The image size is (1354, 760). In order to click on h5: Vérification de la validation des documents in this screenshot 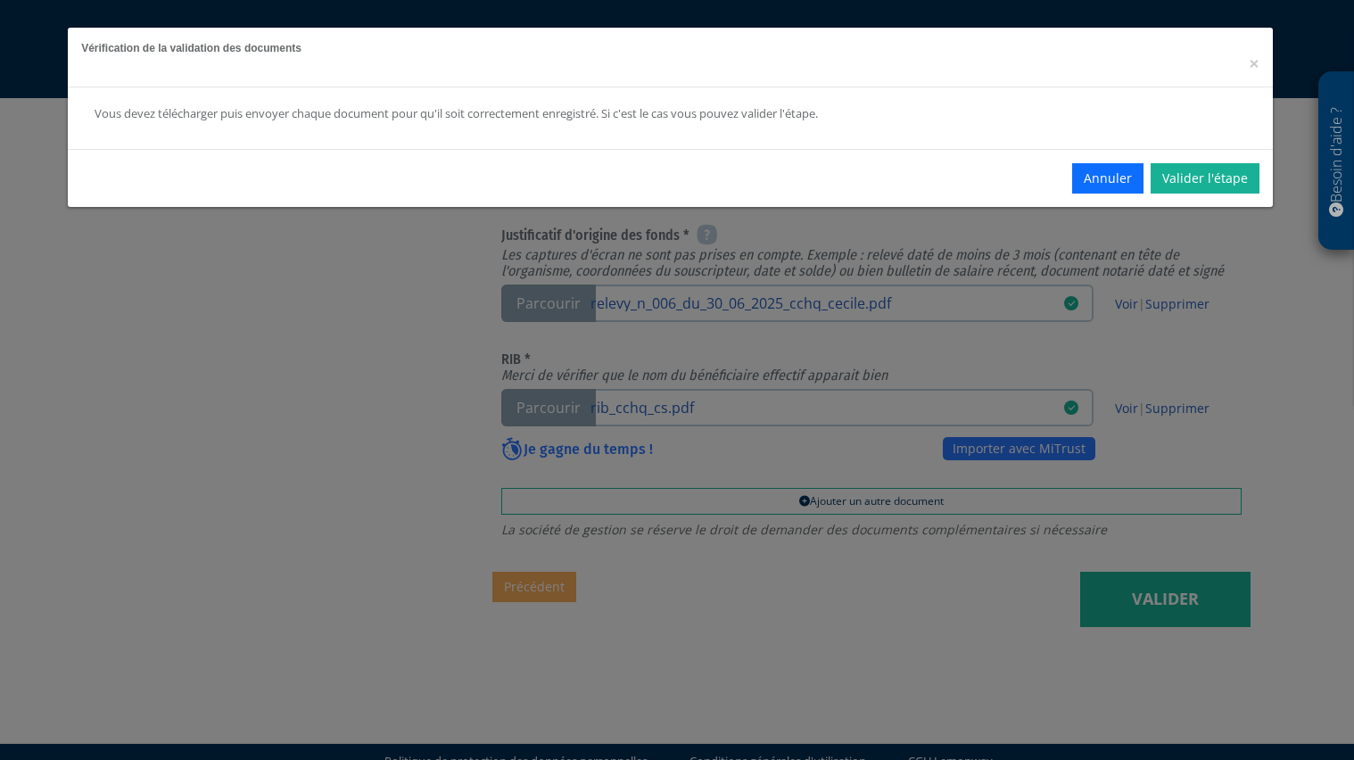, I will do `click(670, 48)`.